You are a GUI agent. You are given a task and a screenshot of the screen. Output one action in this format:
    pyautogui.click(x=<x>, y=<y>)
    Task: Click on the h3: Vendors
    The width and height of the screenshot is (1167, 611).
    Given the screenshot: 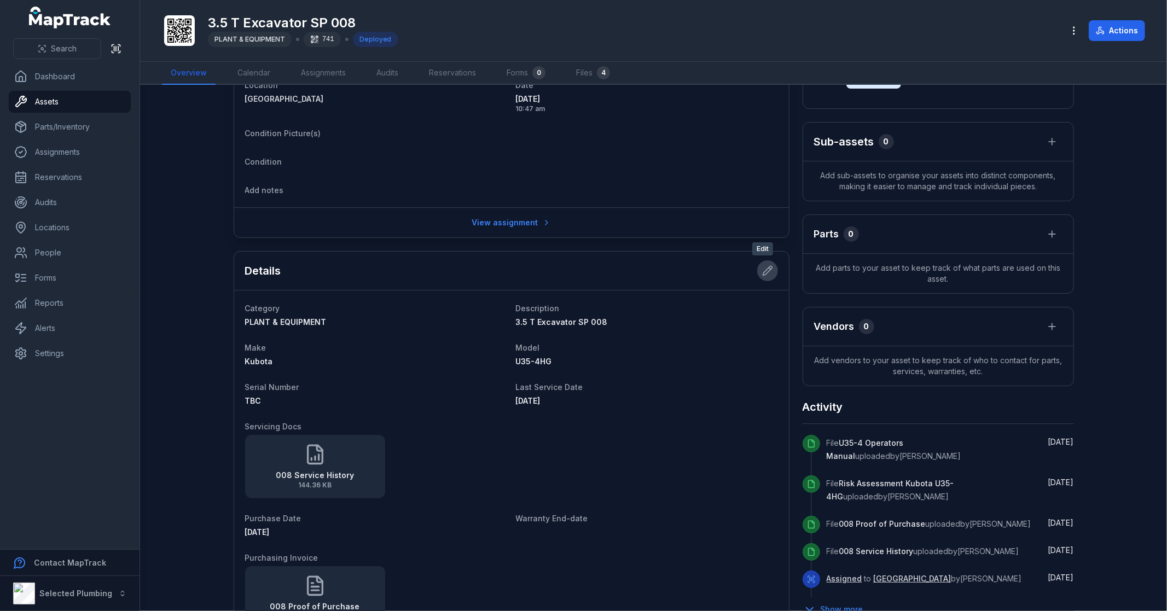 What is the action you would take?
    pyautogui.click(x=834, y=327)
    